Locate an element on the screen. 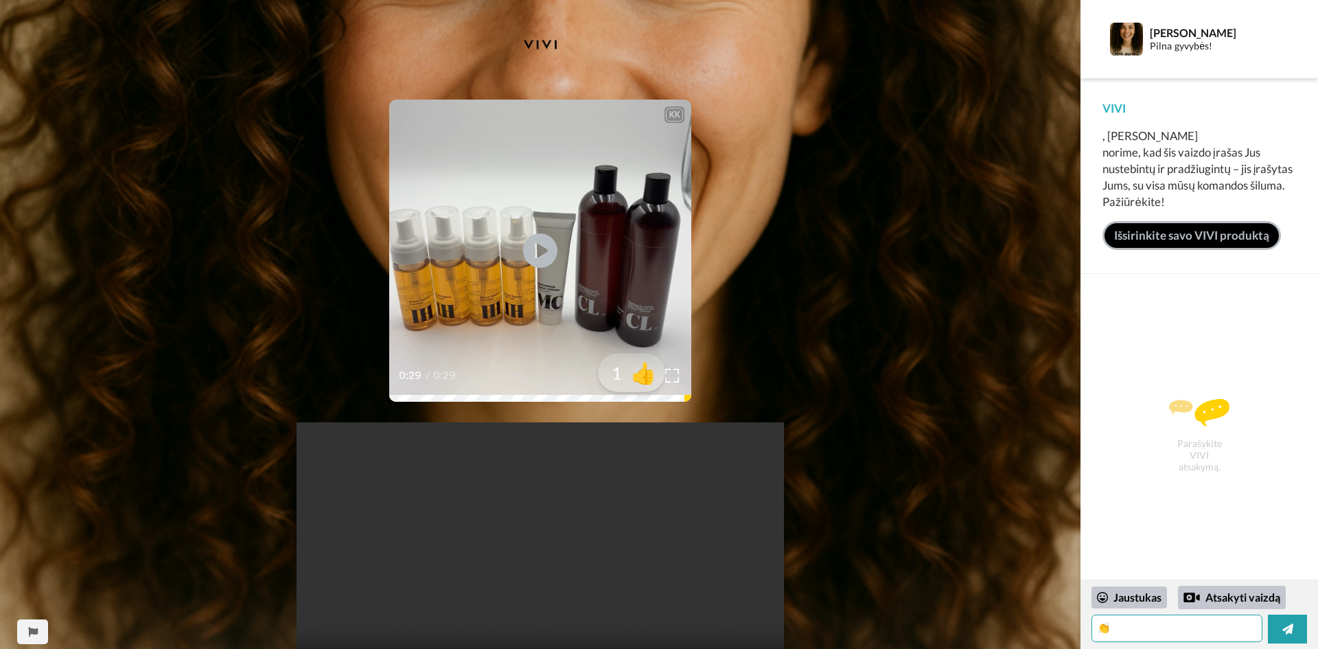 This screenshot has height=649, width=1318. font: norime, kad šis vaizdo įrašas Jus nustebintų ir pradžiugintų – jis įrašytas Jums, su visa mūsų ko... is located at coordinates (1197, 176).